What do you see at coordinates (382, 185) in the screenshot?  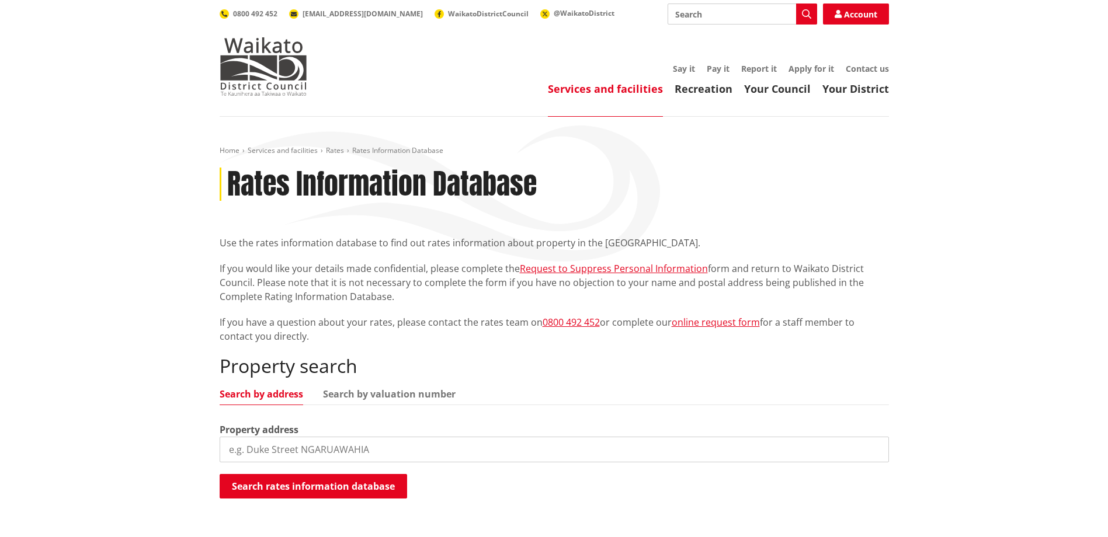 I see `h1: Rates Information Database` at bounding box center [382, 185].